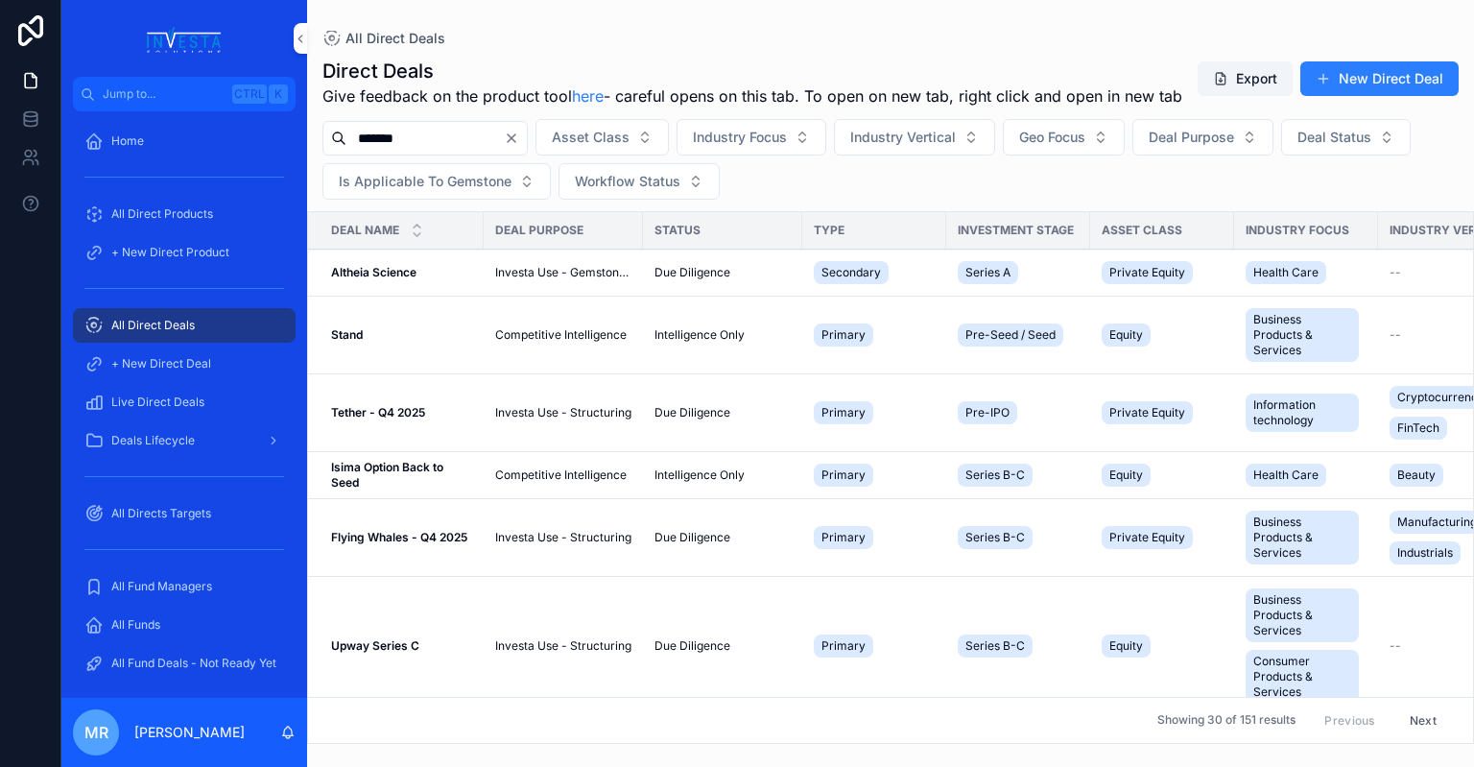  I want to click on a: Business Products & ServicesConsumer Products & Services, so click(1306, 646).